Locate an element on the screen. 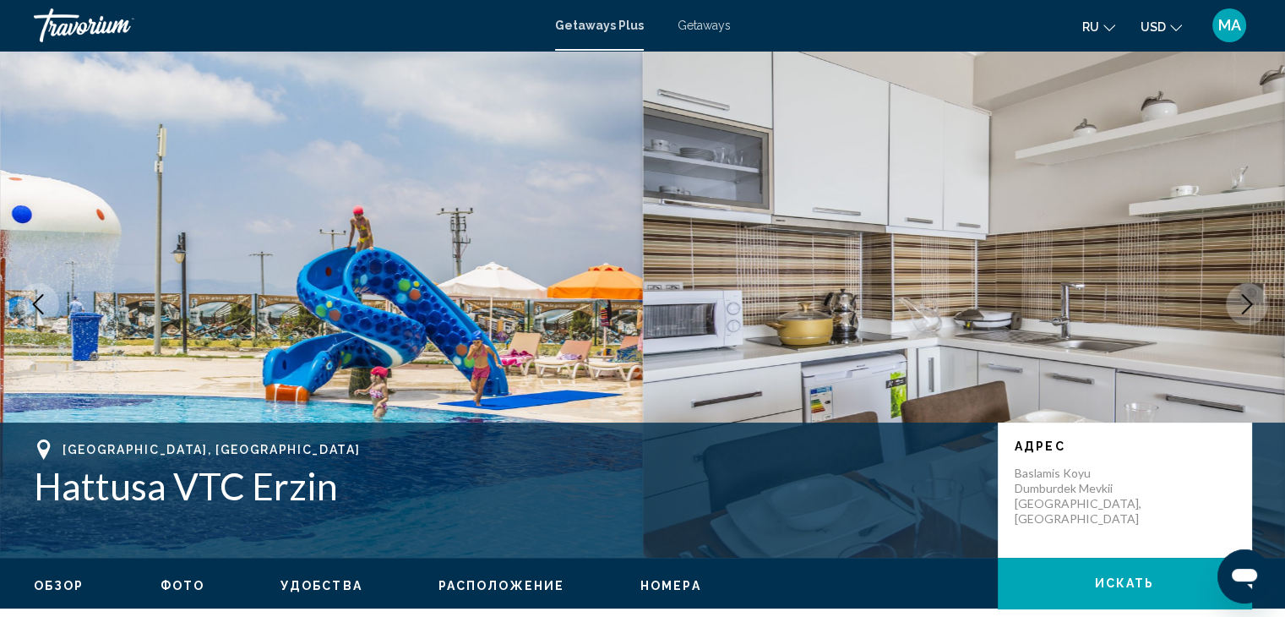 This screenshot has height=617, width=1285. button: Previous image is located at coordinates (38, 304).